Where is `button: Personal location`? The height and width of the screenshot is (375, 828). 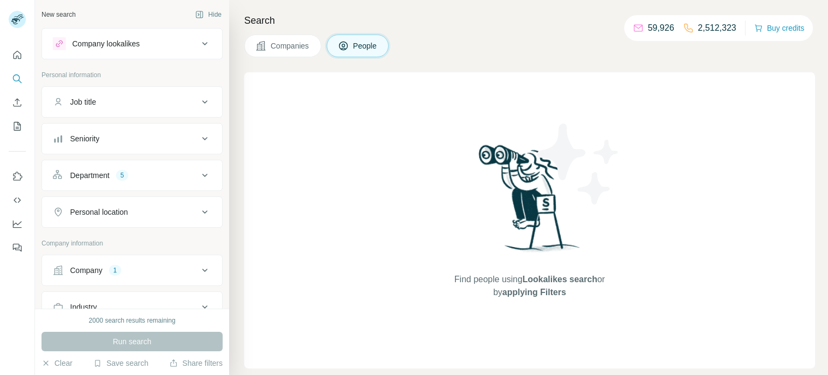 button: Personal location is located at coordinates (132, 212).